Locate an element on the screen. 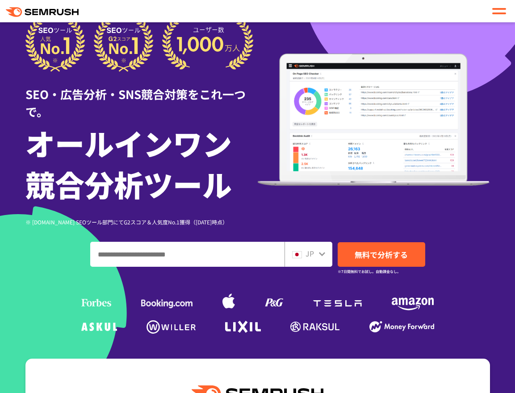 This screenshot has width=515, height=393. h1: オールインワン 競合分析ツール is located at coordinates (141, 163).